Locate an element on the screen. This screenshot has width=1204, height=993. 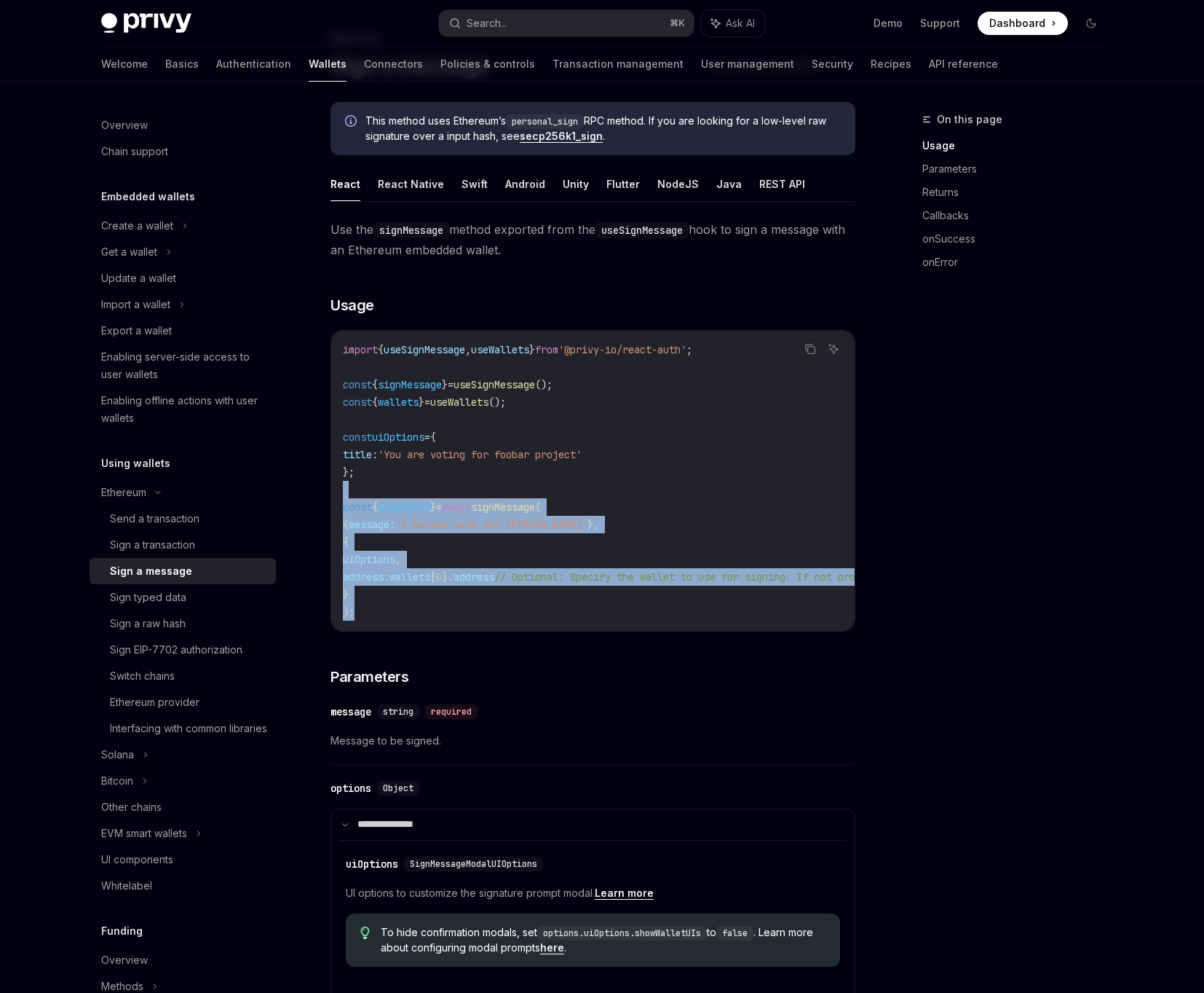
button: Flutter is located at coordinates (624, 184).